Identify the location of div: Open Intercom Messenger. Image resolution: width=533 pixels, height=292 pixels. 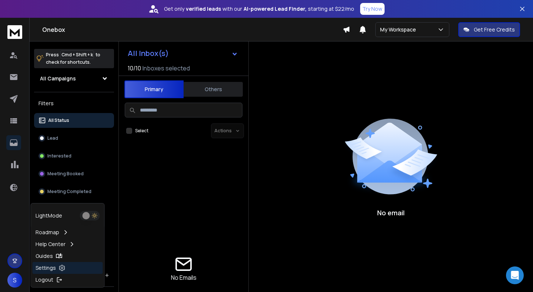
(515, 275).